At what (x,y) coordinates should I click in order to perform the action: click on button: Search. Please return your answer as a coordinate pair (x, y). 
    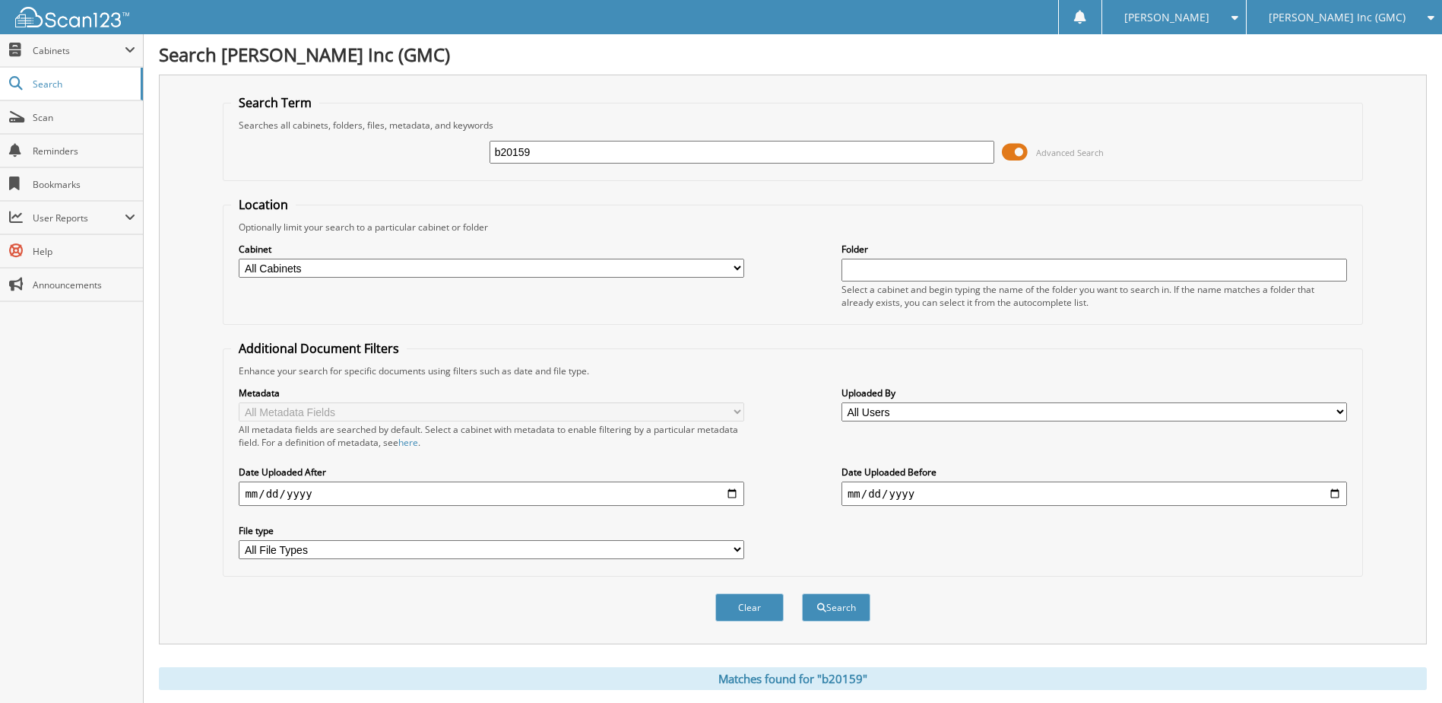
    Looking at the image, I should click on (836, 607).